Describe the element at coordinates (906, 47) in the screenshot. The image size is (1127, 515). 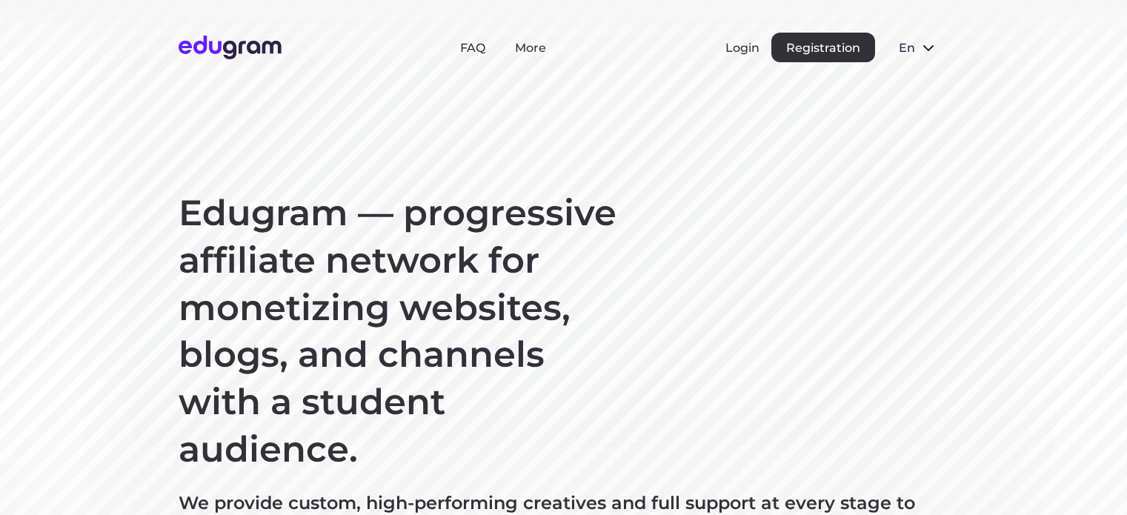
I see `span: en` at that location.